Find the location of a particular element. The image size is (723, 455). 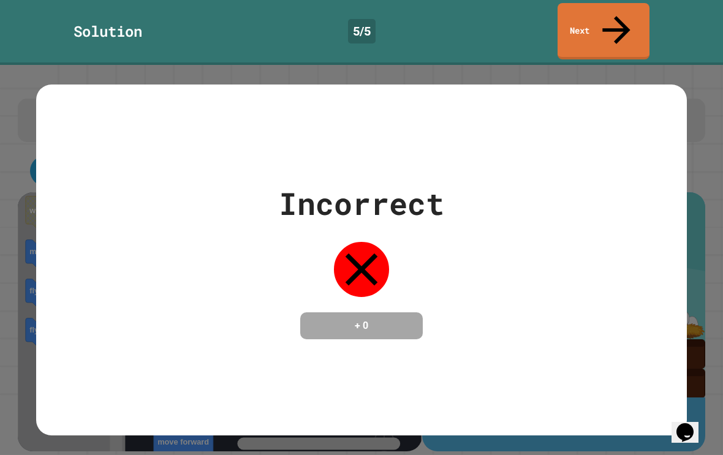

div: 5 / 5 is located at coordinates (362, 31).